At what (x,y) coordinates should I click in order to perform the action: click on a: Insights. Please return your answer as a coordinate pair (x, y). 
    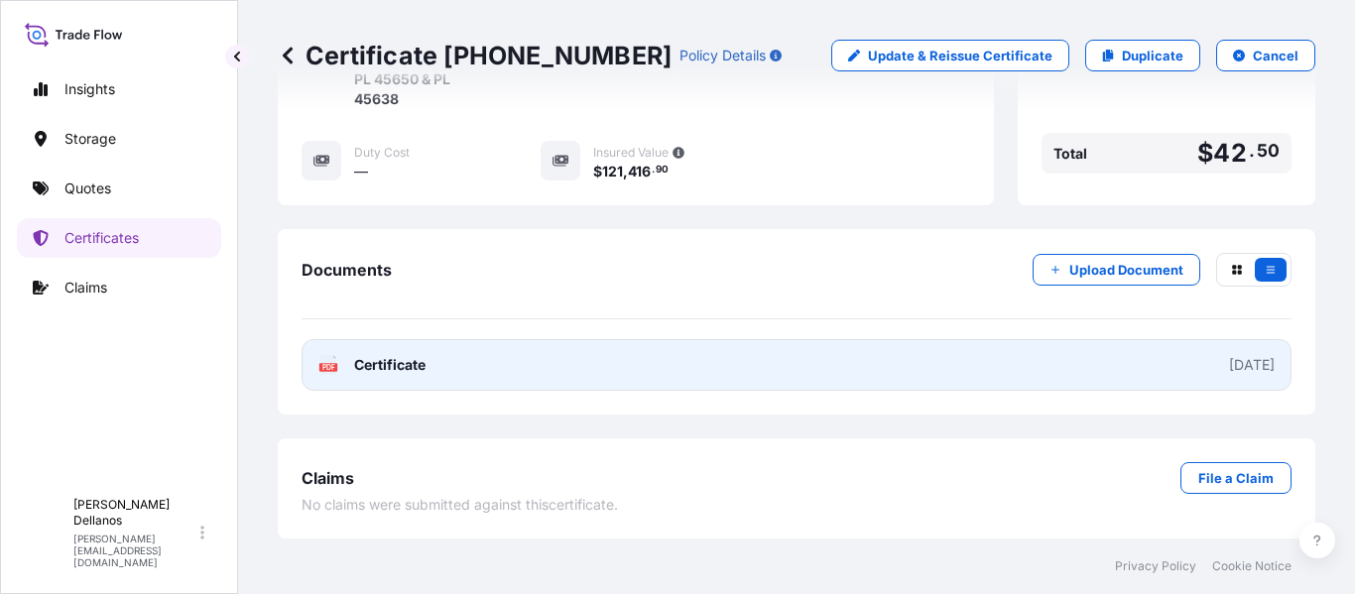
    Looking at the image, I should click on (119, 89).